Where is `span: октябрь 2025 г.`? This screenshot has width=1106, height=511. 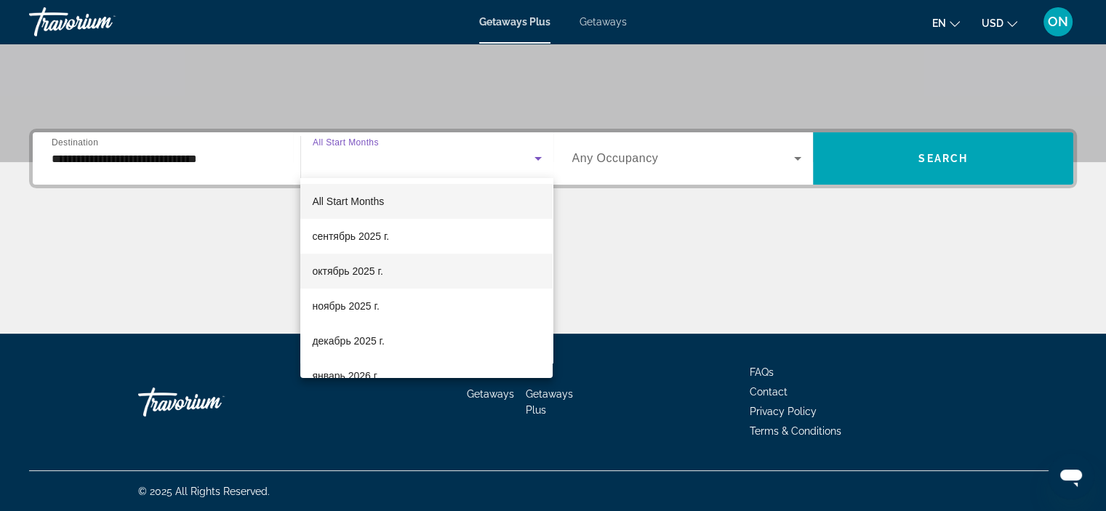
span: октябрь 2025 г. is located at coordinates (347, 271).